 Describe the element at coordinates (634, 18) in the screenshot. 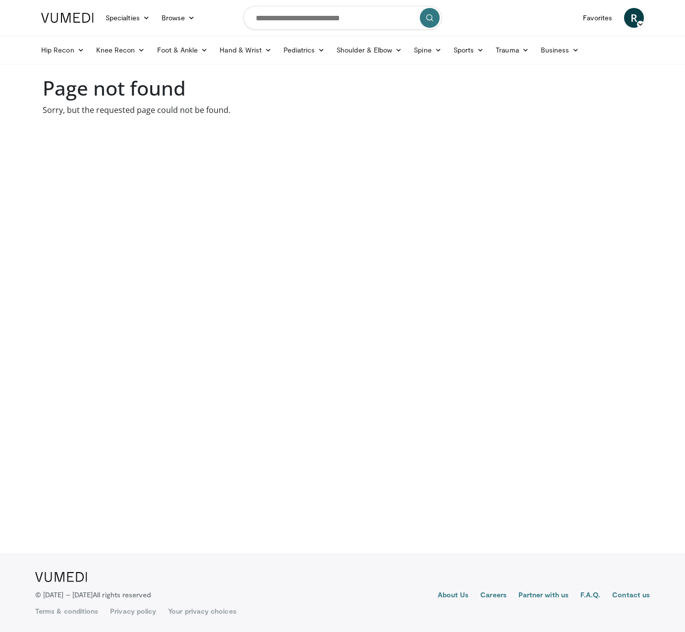

I see `a: R` at that location.